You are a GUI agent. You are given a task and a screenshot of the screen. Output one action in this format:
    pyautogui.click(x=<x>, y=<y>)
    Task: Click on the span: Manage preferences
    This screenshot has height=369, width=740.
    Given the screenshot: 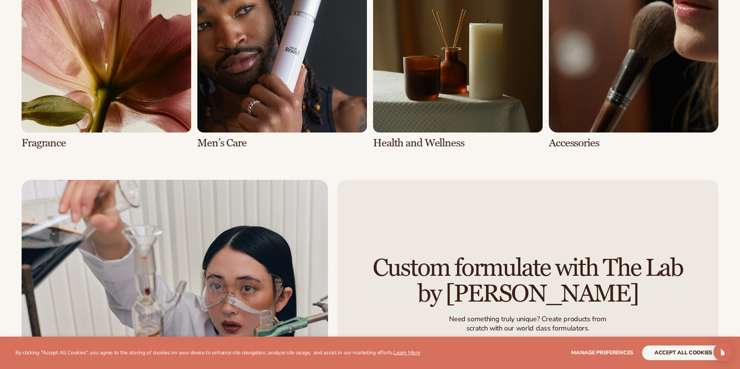 What is the action you would take?
    pyautogui.click(x=602, y=353)
    